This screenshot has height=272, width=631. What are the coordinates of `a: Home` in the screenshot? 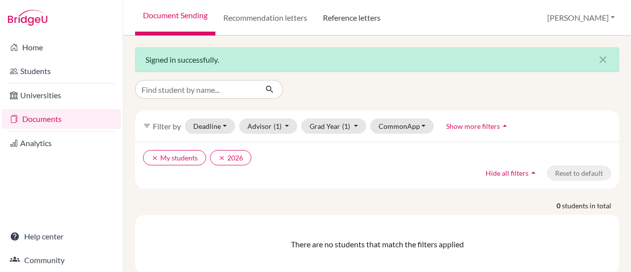 It's located at (61, 47).